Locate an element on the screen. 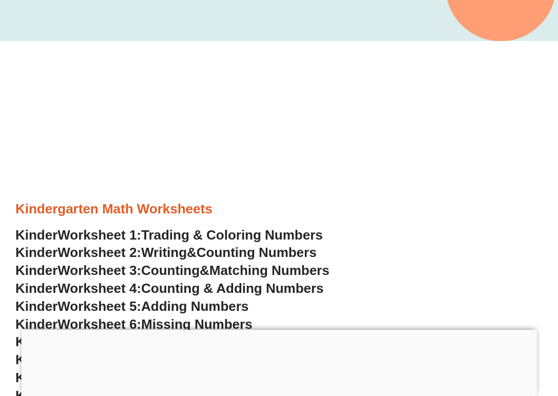  a: KinderWorksheet 1:Trading & Coloring Numbers is located at coordinates (169, 235).